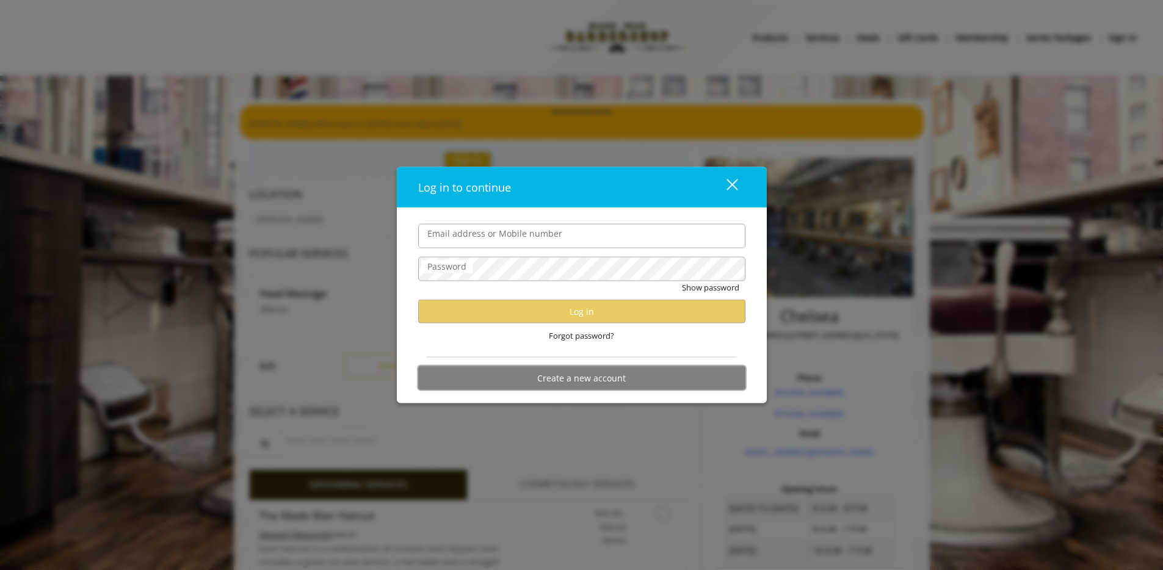  What do you see at coordinates (494, 233) in the screenshot?
I see `label: Email address or Mobile number` at bounding box center [494, 233].